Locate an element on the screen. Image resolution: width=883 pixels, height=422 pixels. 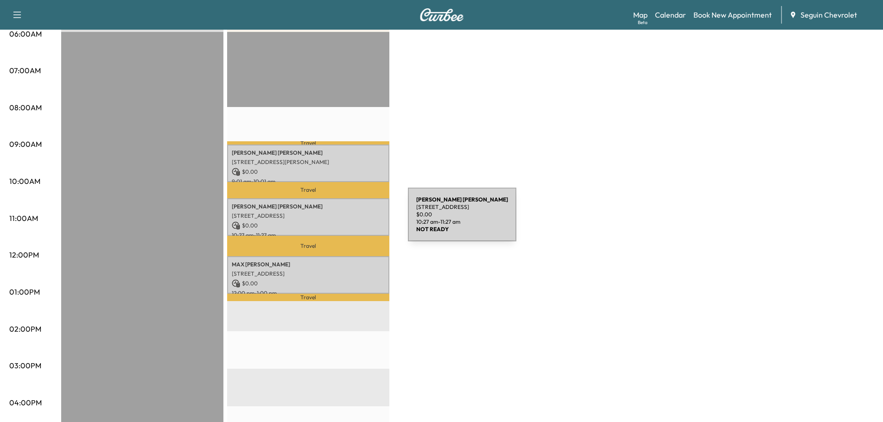
p: 10:00AM is located at coordinates (25, 181).